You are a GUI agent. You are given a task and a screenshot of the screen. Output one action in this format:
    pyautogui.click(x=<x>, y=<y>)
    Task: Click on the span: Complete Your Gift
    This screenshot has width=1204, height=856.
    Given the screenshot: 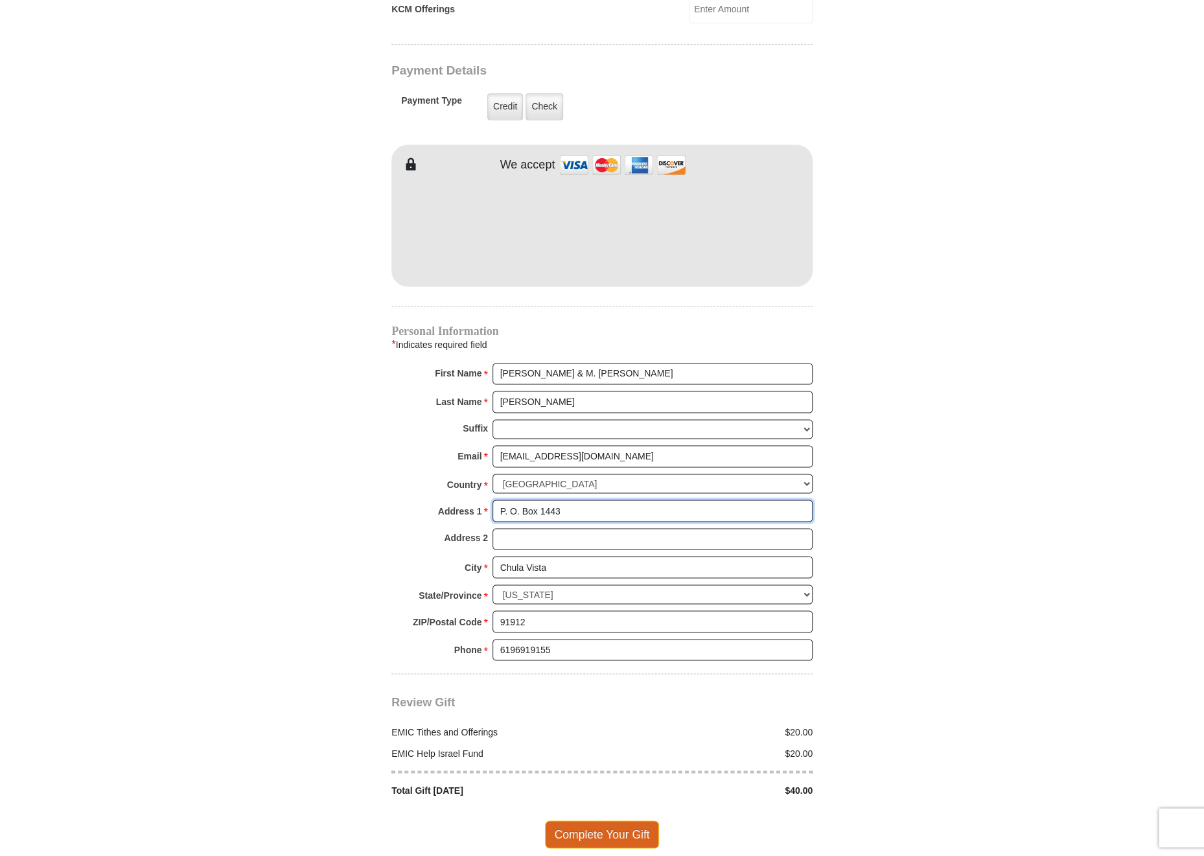 What is the action you would take?
    pyautogui.click(x=602, y=834)
    